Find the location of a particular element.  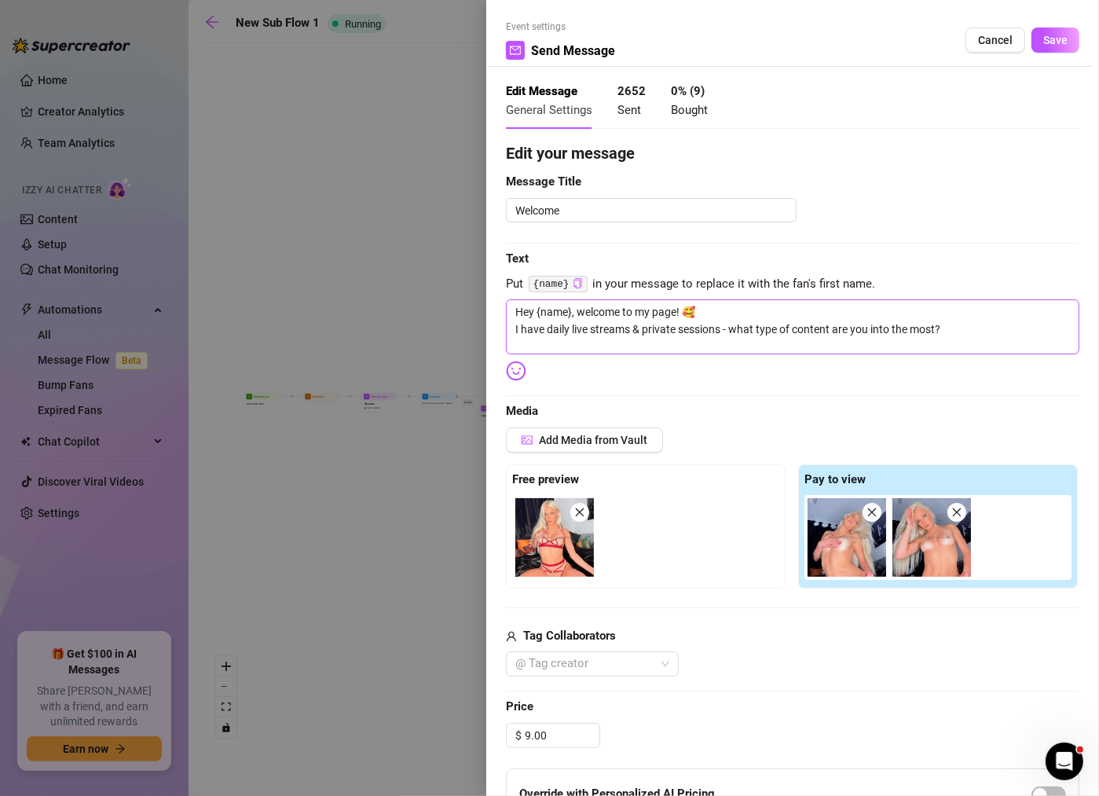

code: {name} is located at coordinates (558, 284).